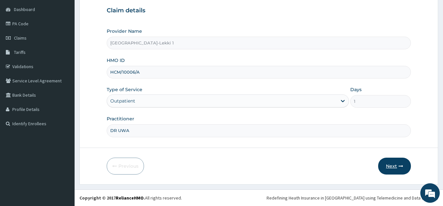 The width and height of the screenshot is (443, 206). What do you see at coordinates (71, 40) in the screenshot?
I see `div: Chat with us now` at bounding box center [71, 40].